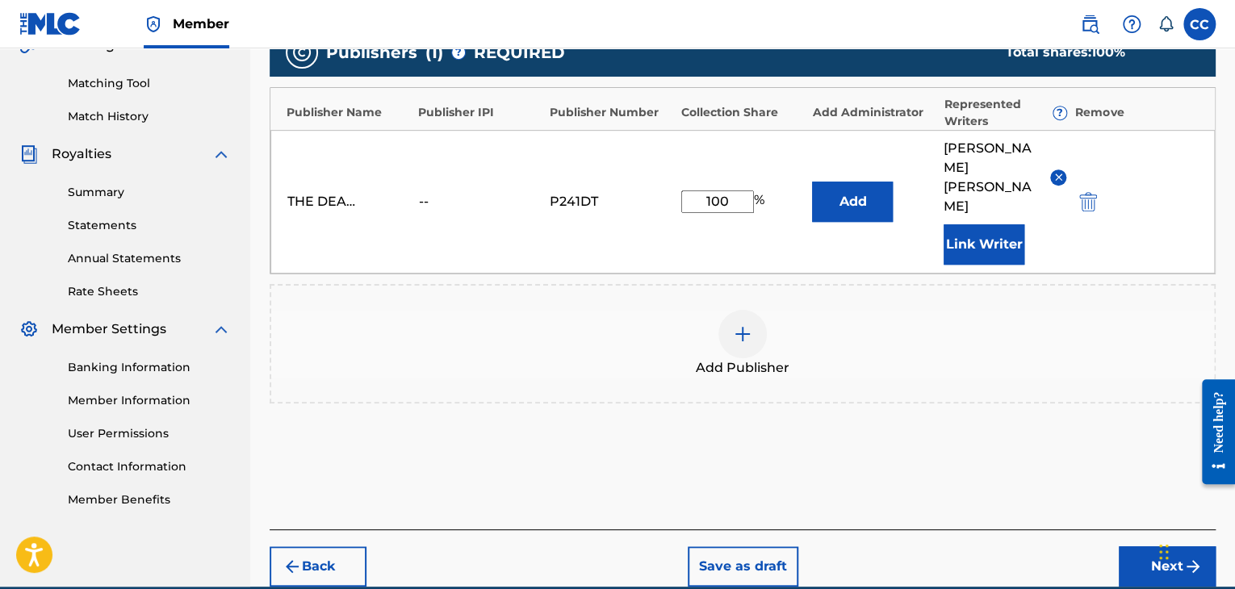 This screenshot has width=1235, height=589. I want to click on img: 7ee5dd4eb1f8a8e3ef2f.svg, so click(292, 567).